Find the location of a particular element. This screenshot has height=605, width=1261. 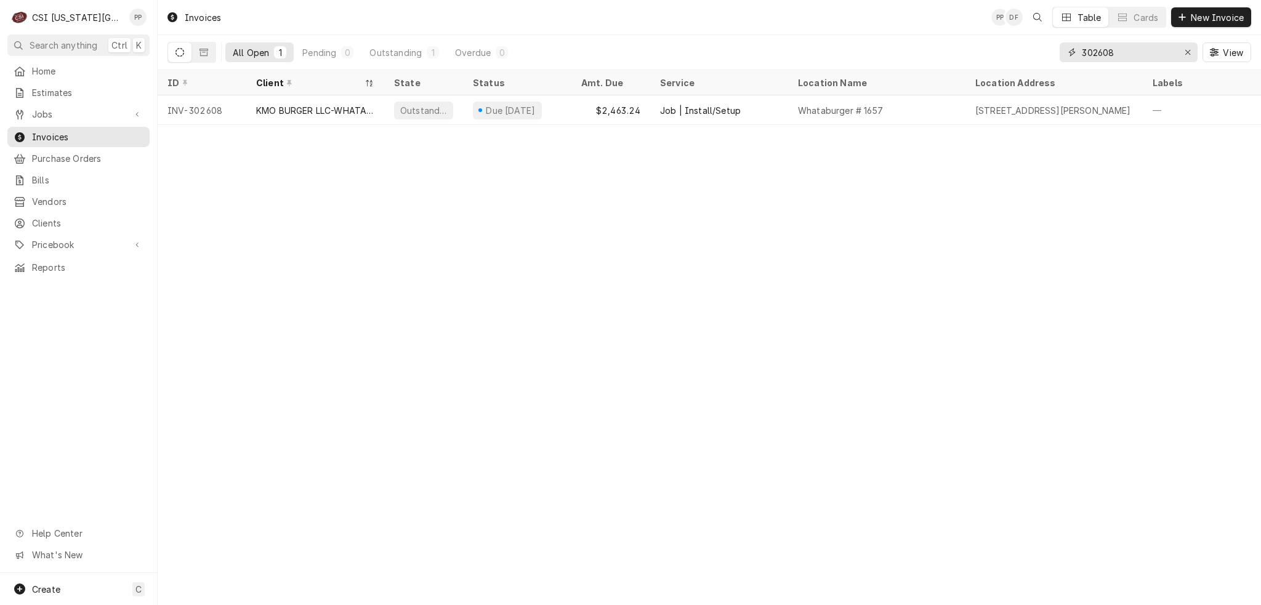

span: Help Center is located at coordinates (87, 533).